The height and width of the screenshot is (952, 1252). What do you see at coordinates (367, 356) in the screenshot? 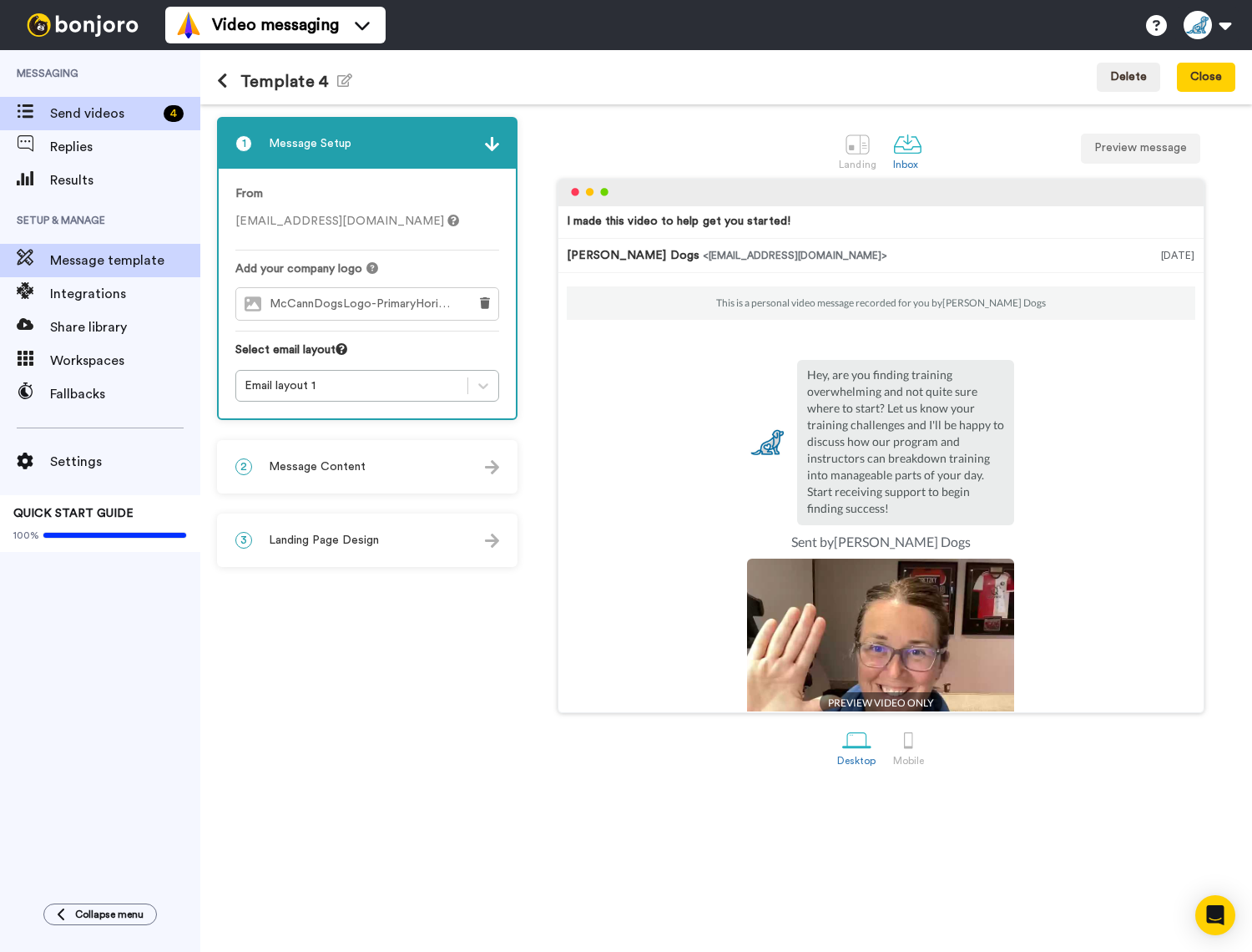
I see `div: Select email layout` at bounding box center [367, 356].